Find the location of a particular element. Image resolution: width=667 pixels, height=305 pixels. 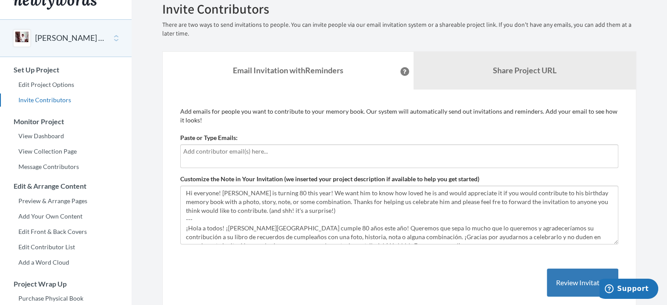

input: Add contributor email(s) here... is located at coordinates (399, 151).